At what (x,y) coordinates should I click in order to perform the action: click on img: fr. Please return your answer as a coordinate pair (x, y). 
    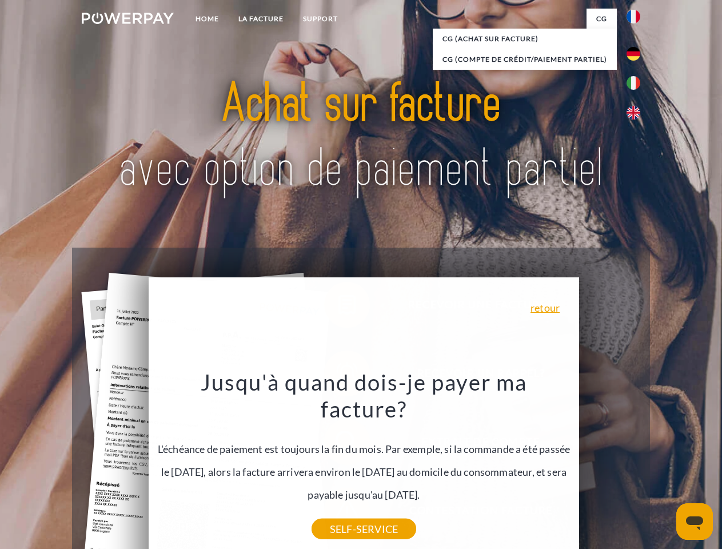
    Looking at the image, I should click on (634, 17).